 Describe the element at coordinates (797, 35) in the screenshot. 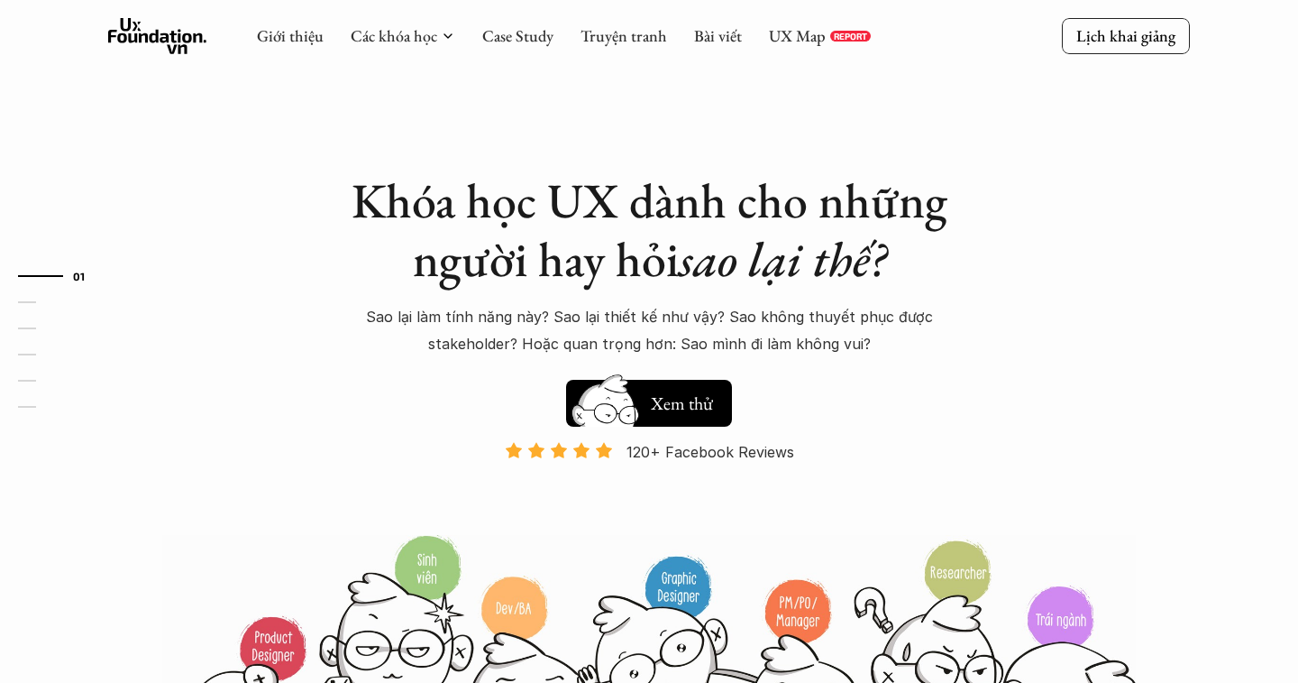

I see `a: UX Map` at that location.